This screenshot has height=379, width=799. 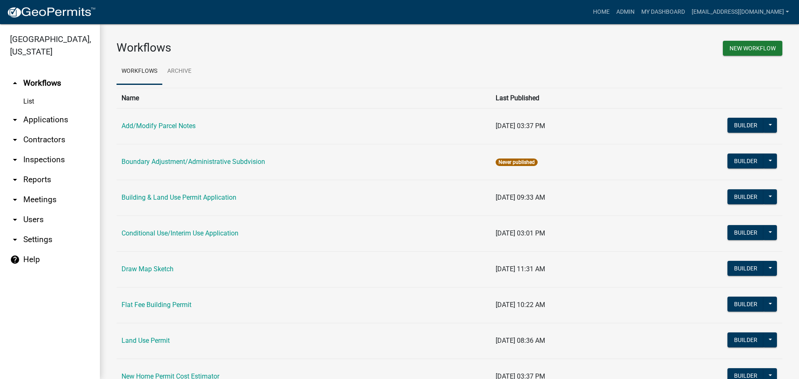 What do you see at coordinates (601, 12) in the screenshot?
I see `a: Home` at bounding box center [601, 12].